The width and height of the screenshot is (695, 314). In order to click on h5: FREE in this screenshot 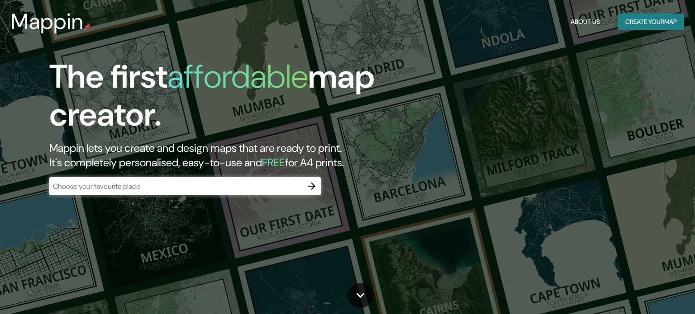, I will do `click(273, 162)`.